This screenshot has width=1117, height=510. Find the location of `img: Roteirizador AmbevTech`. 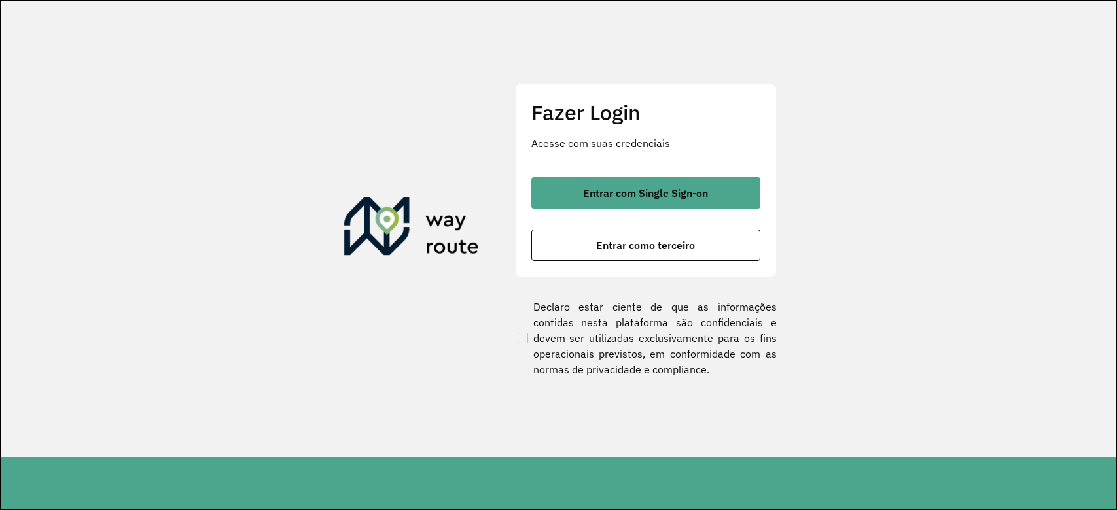

img: Roteirizador AmbevTech is located at coordinates (412, 229).